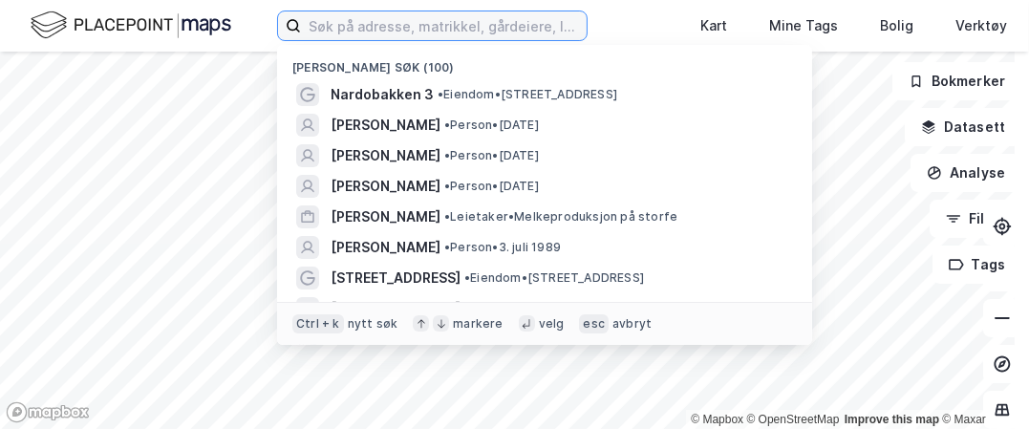 The width and height of the screenshot is (1029, 429). I want to click on span: Nardobakken 3, so click(382, 95).